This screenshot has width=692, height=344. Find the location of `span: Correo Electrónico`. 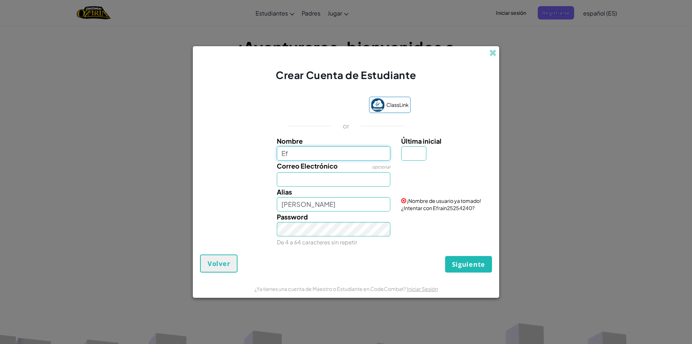

span: Correo Electrónico is located at coordinates (307, 166).